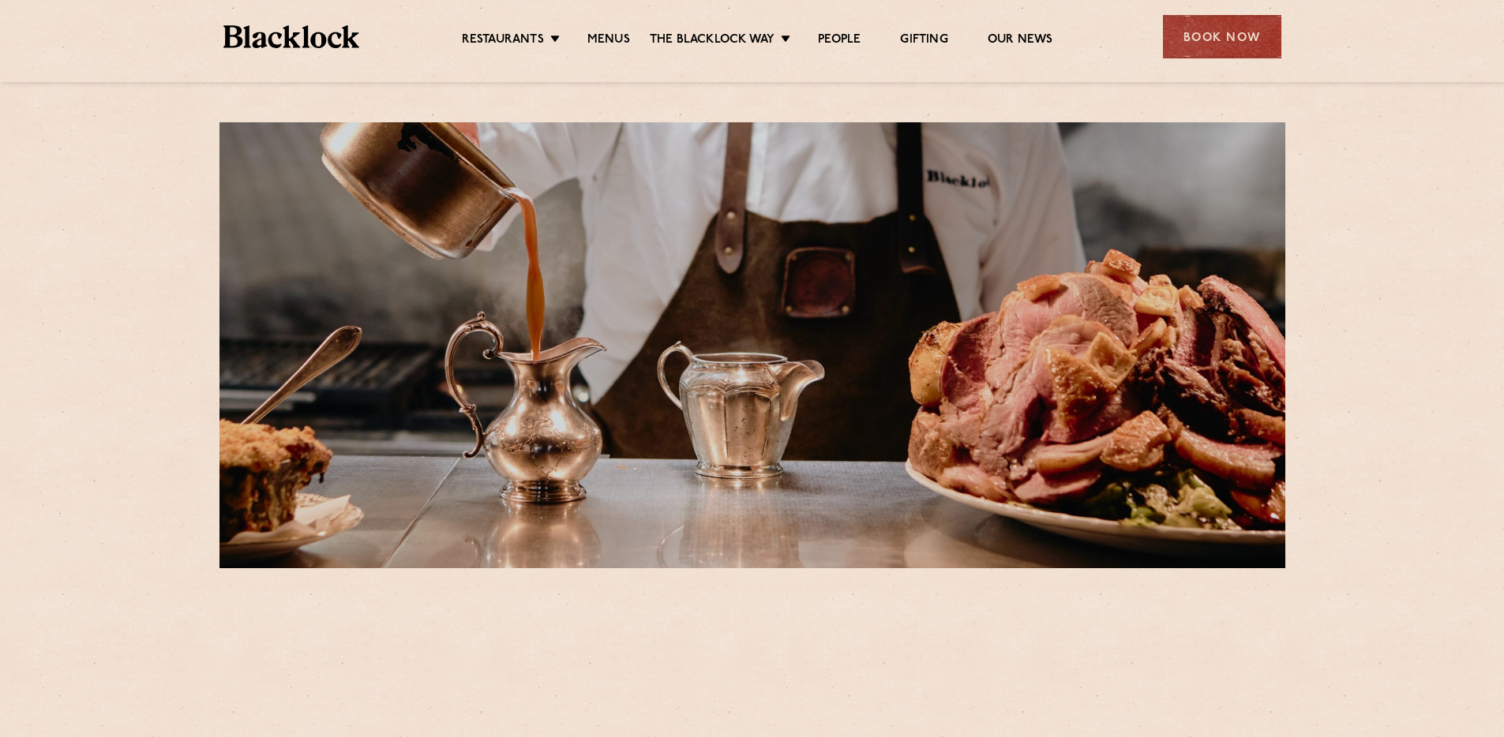  What do you see at coordinates (1020, 41) in the screenshot?
I see `a: Our News` at bounding box center [1020, 41].